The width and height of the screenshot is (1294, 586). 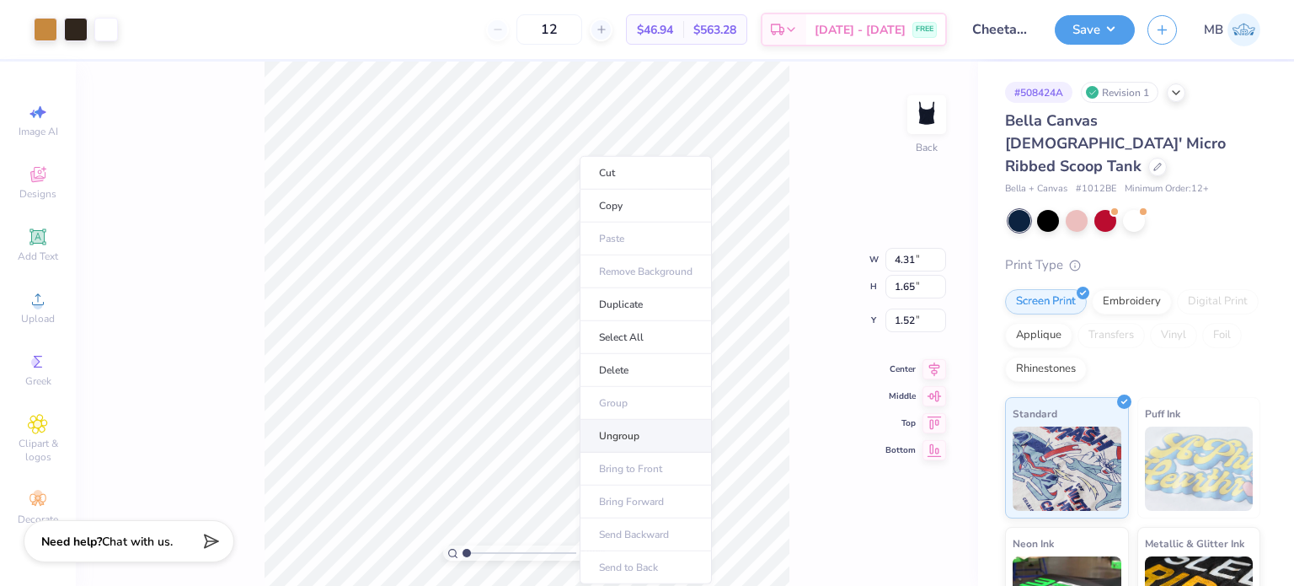 I want to click on div: Revision 1, so click(x=1120, y=92).